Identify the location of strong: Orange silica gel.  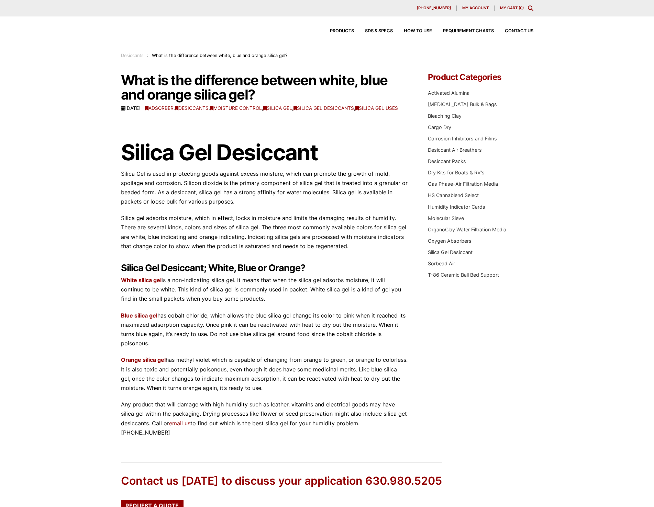
(143, 360).